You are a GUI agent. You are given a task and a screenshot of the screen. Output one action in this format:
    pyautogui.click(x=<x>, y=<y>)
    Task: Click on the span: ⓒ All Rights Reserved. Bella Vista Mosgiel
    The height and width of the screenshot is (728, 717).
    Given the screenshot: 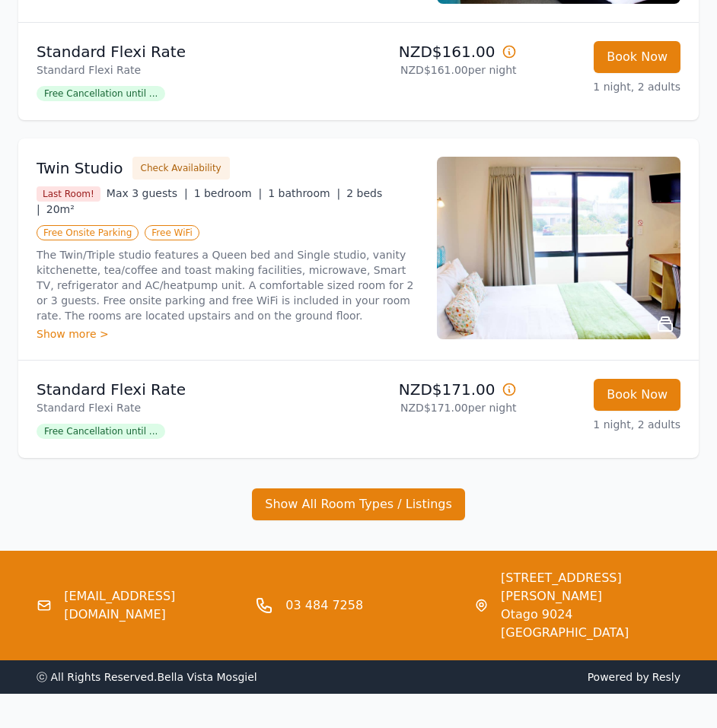 What is the action you would take?
    pyautogui.click(x=147, y=677)
    